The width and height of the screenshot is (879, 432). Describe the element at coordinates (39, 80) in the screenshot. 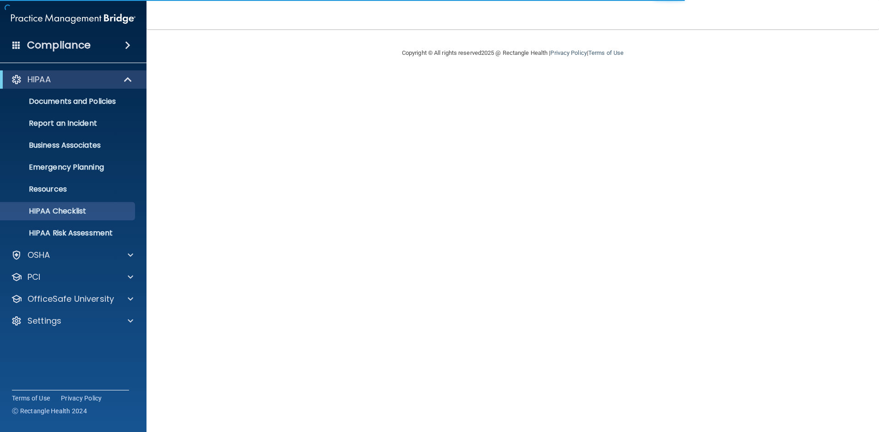

I see `p: HIPAA` at that location.